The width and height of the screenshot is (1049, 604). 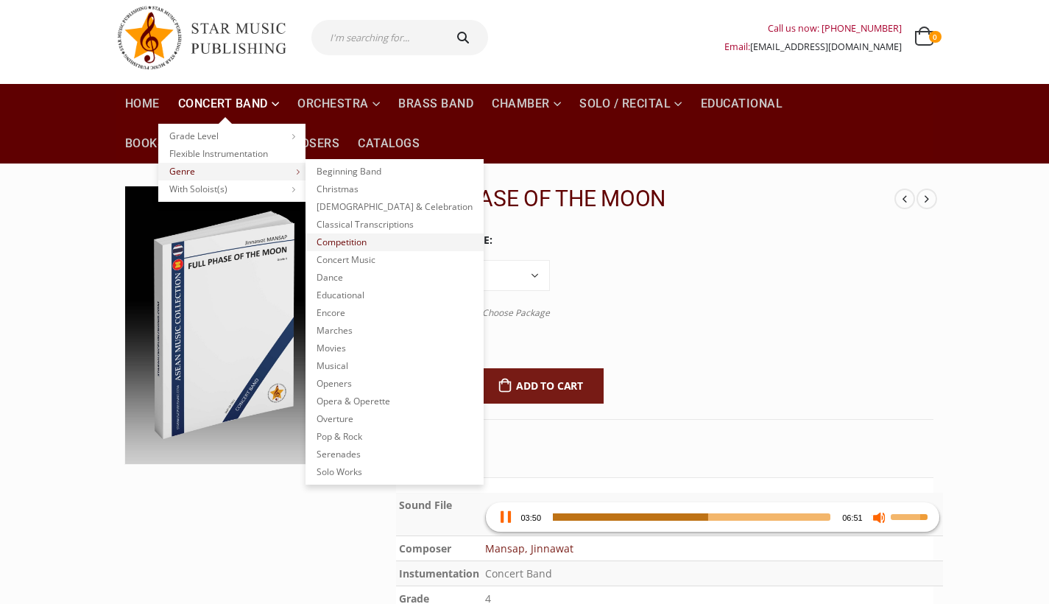 What do you see at coordinates (935, 37) in the screenshot?
I see `span: 0` at bounding box center [935, 37].